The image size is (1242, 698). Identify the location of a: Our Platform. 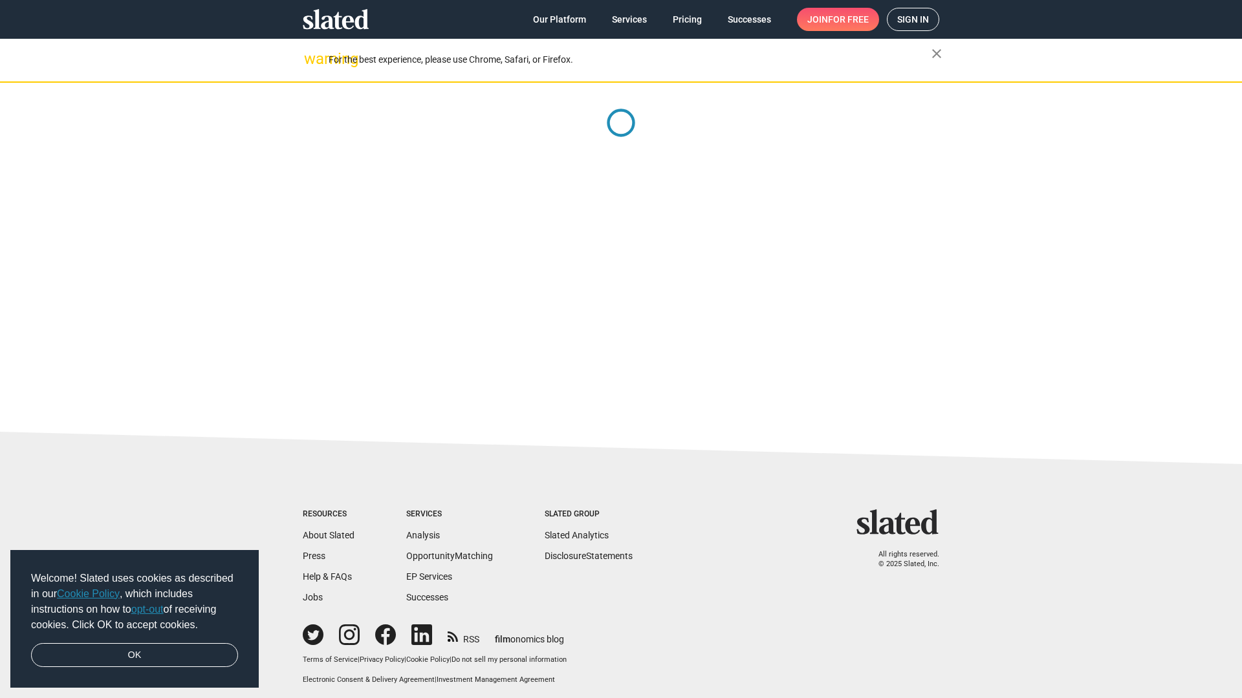
(559, 19).